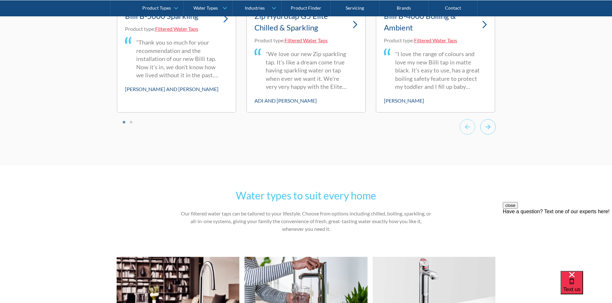 This screenshot has width=612, height=303. Describe the element at coordinates (176, 17) in the screenshot. I see `a: Billi B-5000 Sparkling` at that location.